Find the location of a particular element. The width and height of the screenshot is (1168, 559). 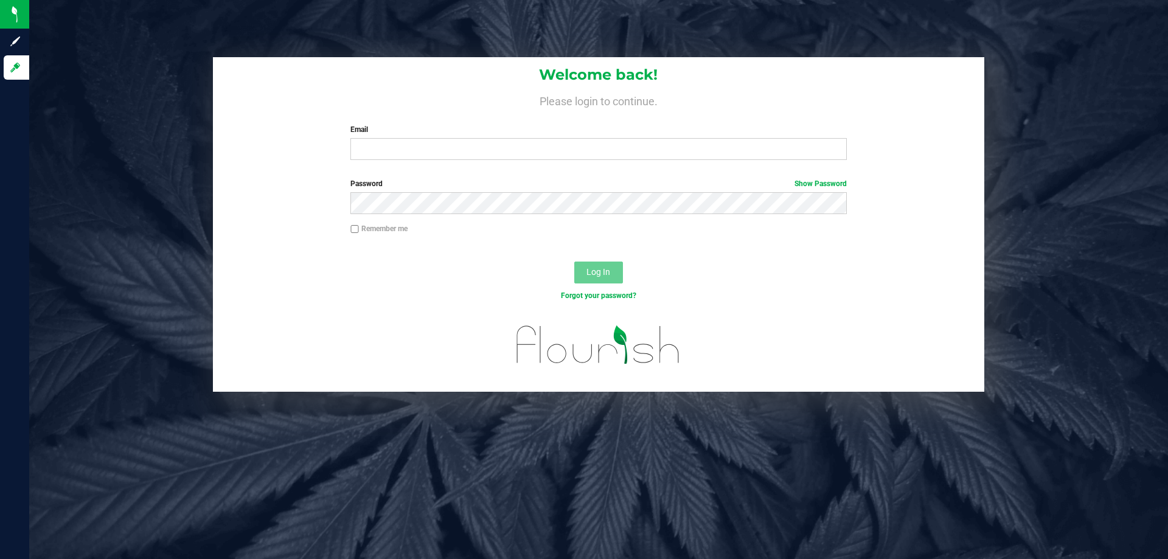

input: Remember me is located at coordinates (355, 229).